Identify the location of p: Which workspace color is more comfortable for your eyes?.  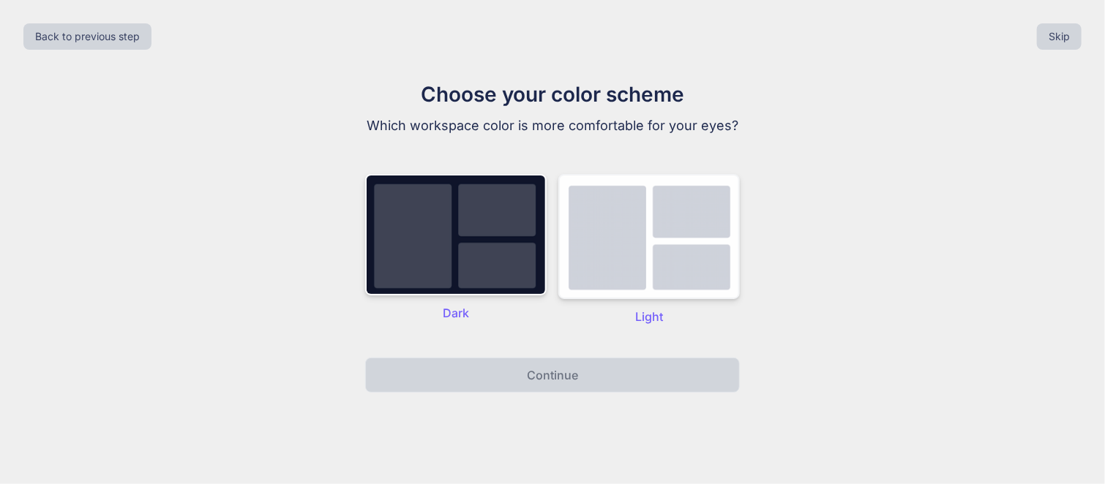
(552, 126).